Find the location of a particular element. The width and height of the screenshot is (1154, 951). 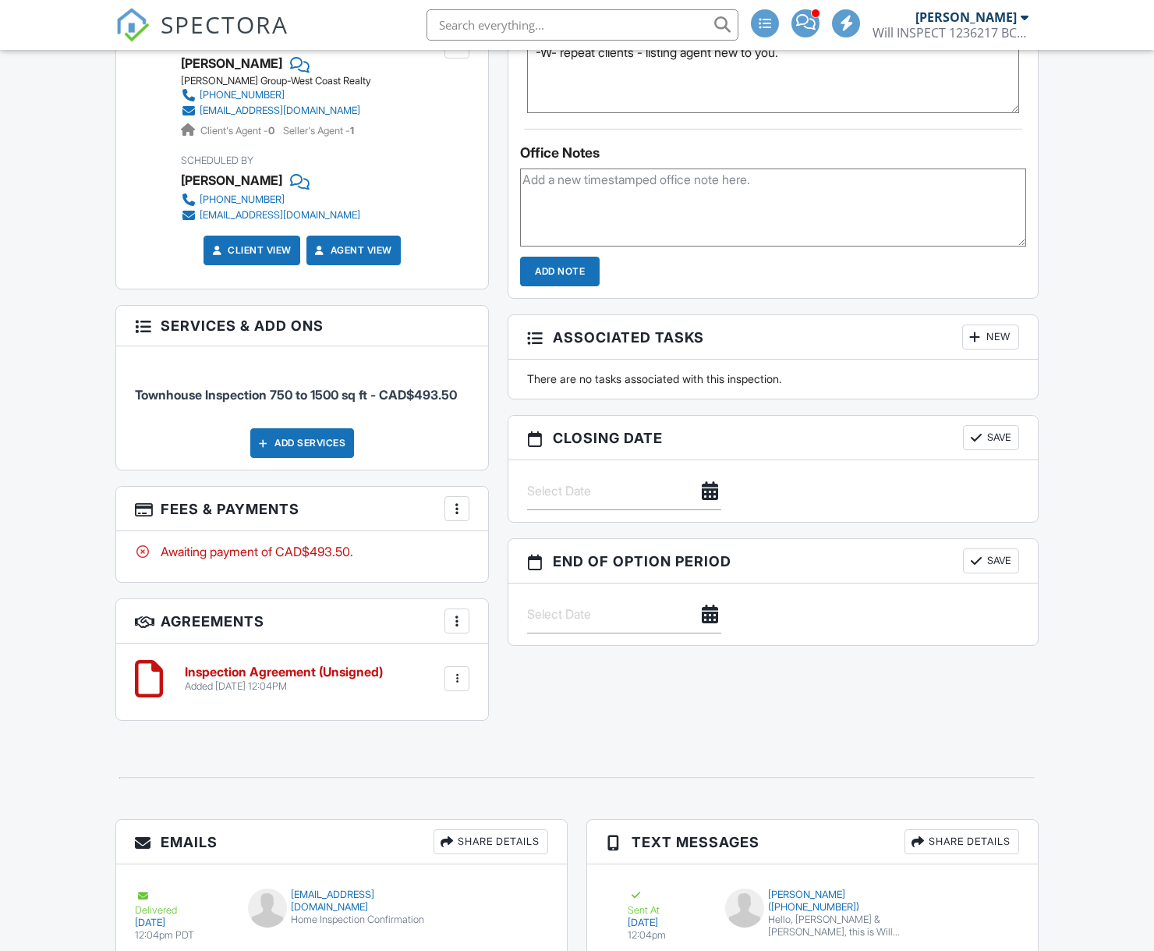

span: Seller's Agent - is located at coordinates (318, 130).